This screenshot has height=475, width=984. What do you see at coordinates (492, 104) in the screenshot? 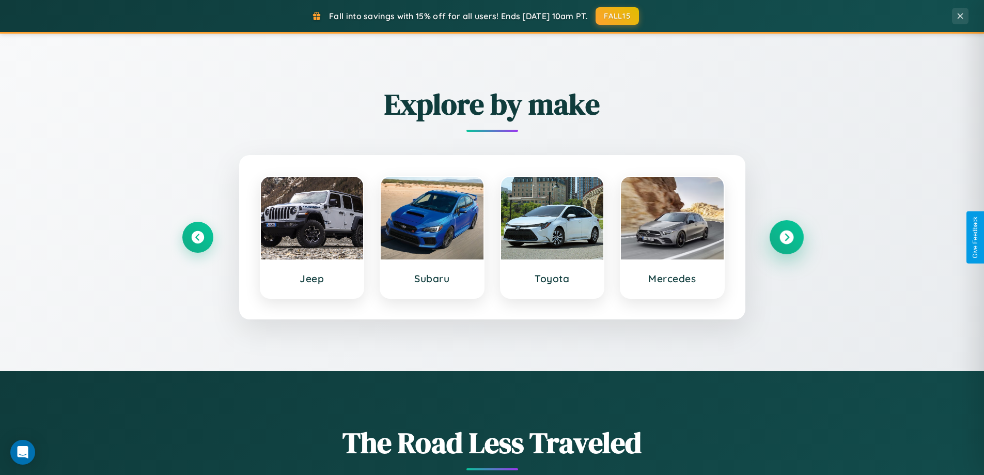
I see `h2: Explore by make` at bounding box center [492, 104].